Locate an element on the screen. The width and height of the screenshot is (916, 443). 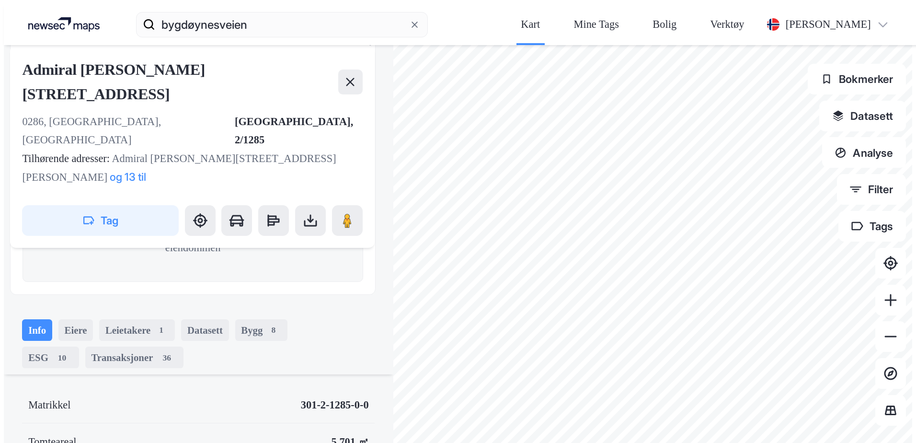
div: Datasett is located at coordinates (205, 330).